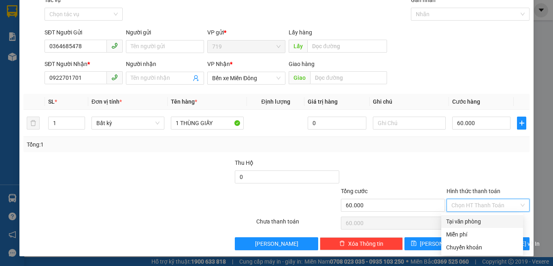  What do you see at coordinates (482, 247) in the screenshot?
I see `div: Chuyển khoản` at bounding box center [482, 247].